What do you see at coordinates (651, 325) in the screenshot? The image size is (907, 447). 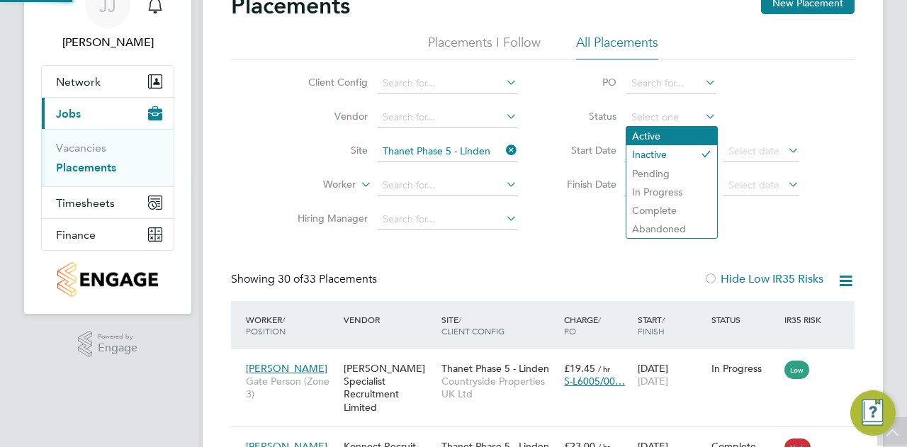 I see `span: / Finish` at bounding box center [651, 325].